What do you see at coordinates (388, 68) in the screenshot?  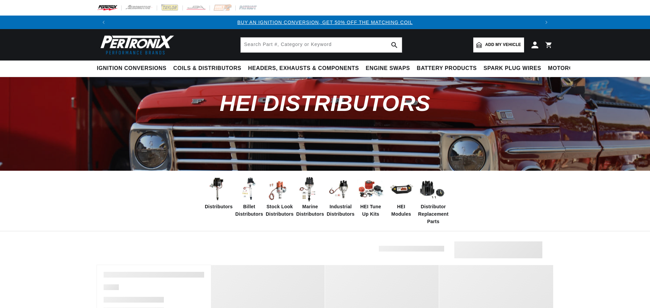 I see `summary: Engine Swaps` at bounding box center [388, 68].